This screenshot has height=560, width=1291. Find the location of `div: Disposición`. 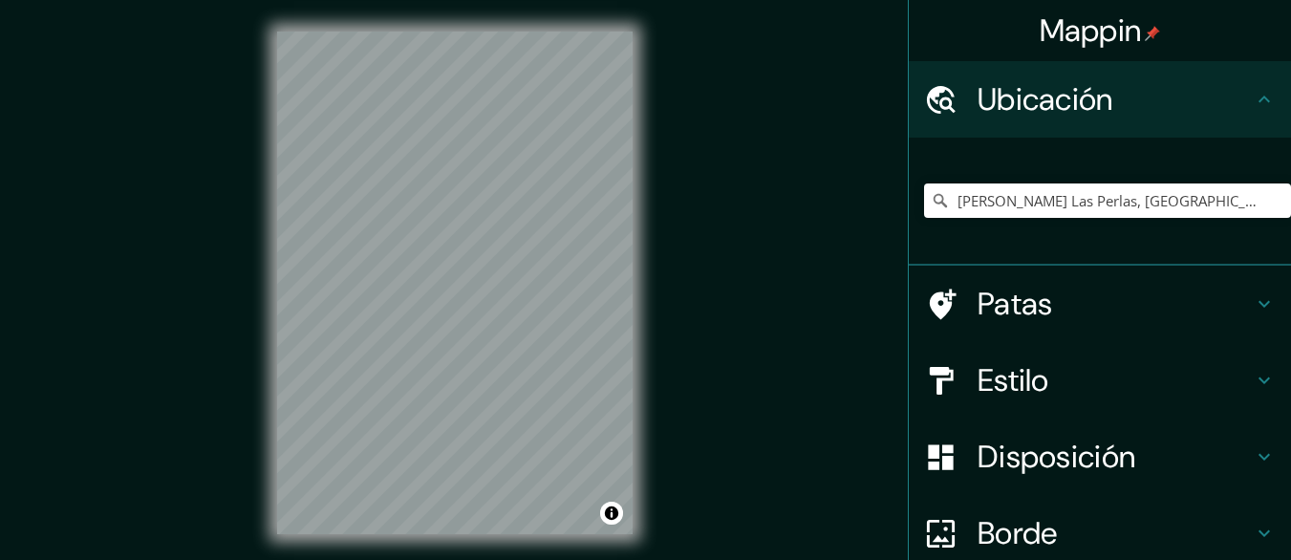

div: Disposición is located at coordinates (1100, 457).